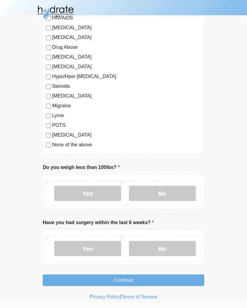 The image size is (247, 308). Describe the element at coordinates (55, 12) in the screenshot. I see `img: Hydrate IV Bar - Fort Collins Logo` at that location.